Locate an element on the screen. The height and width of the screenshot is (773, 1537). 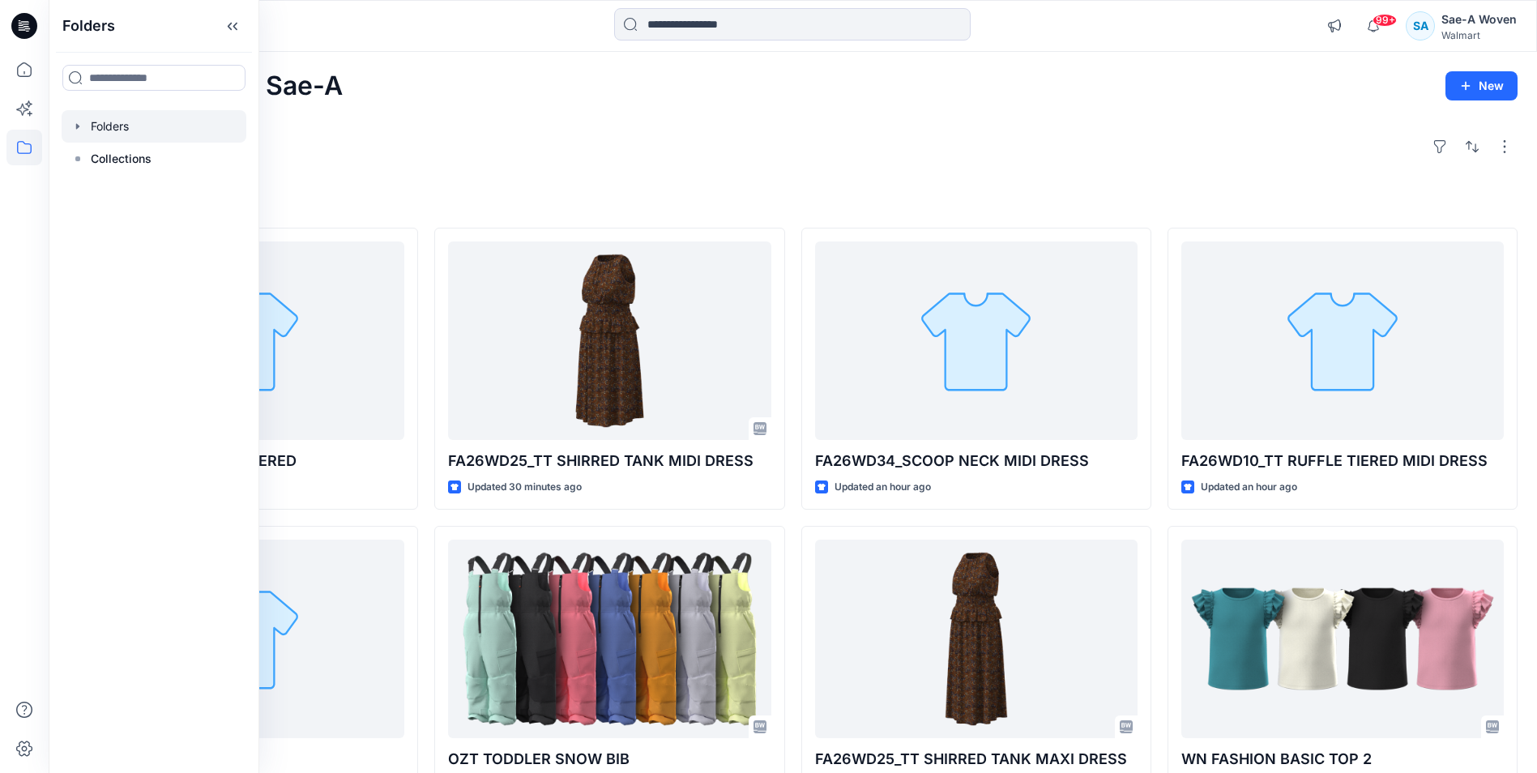
button: New is located at coordinates (1481, 86).